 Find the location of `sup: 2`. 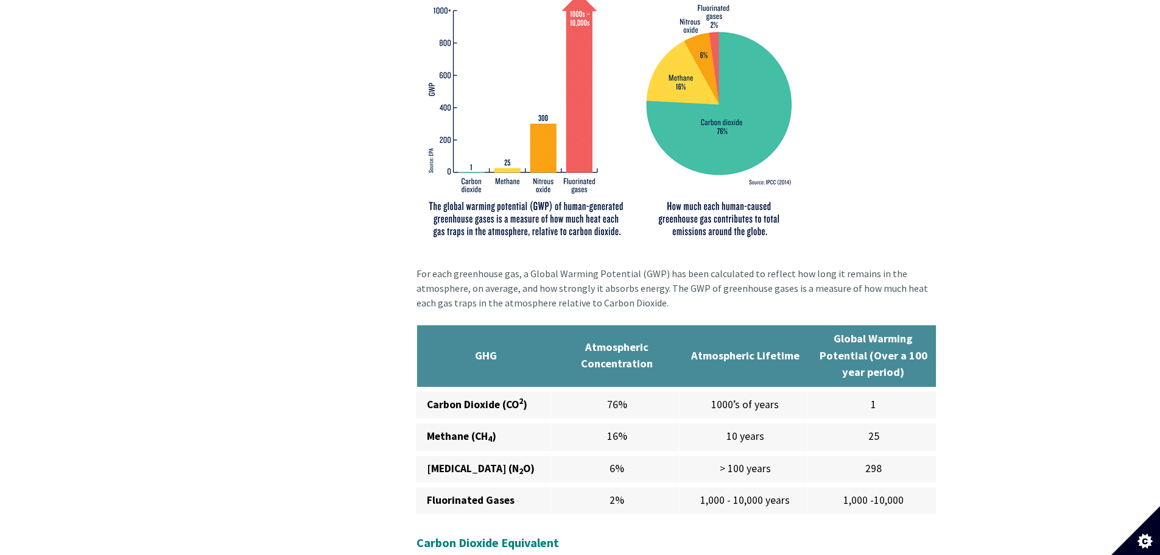

sup: 2 is located at coordinates (521, 401).